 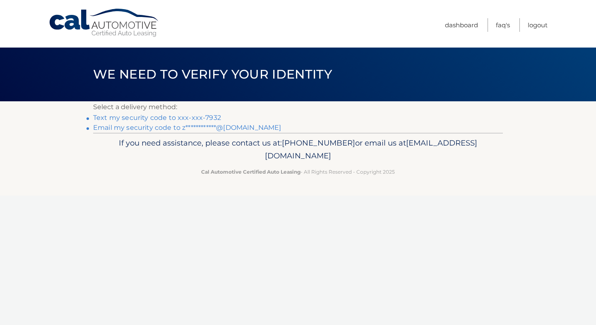 I want to click on p: If you need assistance, please contact us at: or email us at, so click(x=298, y=150).